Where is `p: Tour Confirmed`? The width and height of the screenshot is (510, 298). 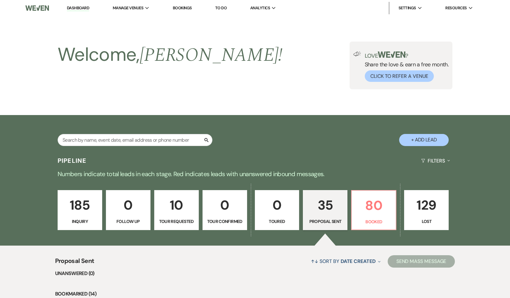
p: Tour Confirmed is located at coordinates (225, 221).